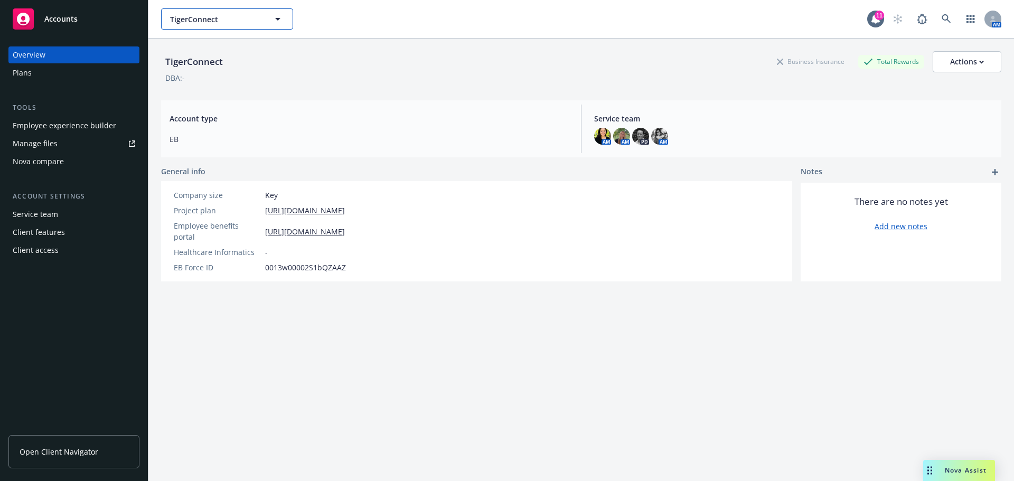  Describe the element at coordinates (217, 231) in the screenshot. I see `div: Employee benefits portal` at that location.